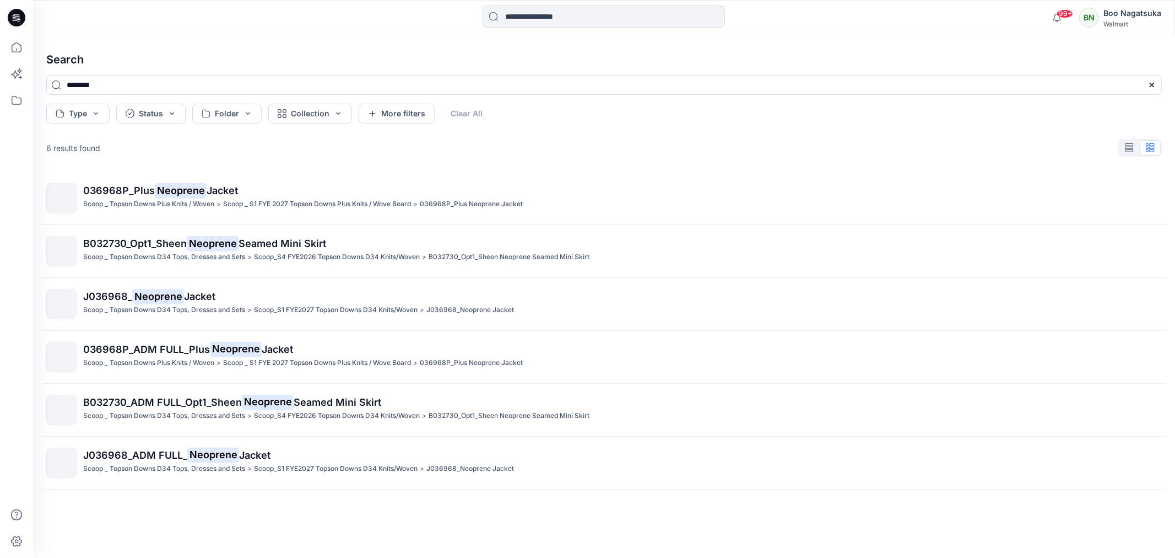 The height and width of the screenshot is (558, 1175). What do you see at coordinates (73, 148) in the screenshot?
I see `p: 6 results found` at bounding box center [73, 148].